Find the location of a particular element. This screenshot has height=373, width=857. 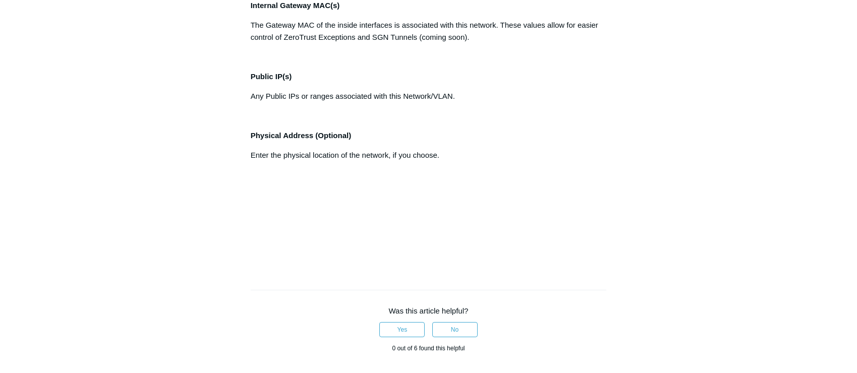

button: This article was helpful is located at coordinates (402, 330).